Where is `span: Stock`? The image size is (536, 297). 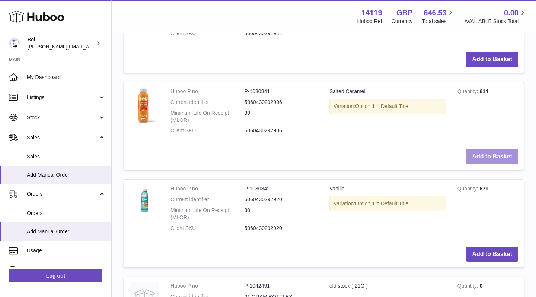
span: Stock is located at coordinates (62, 117).